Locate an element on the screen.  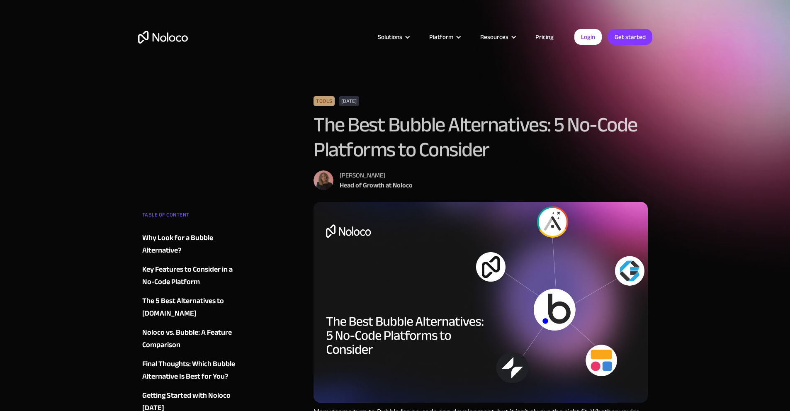
div: Final Thoughts: Which Bubble Alternative Is Best for You? is located at coordinates (192, 370).